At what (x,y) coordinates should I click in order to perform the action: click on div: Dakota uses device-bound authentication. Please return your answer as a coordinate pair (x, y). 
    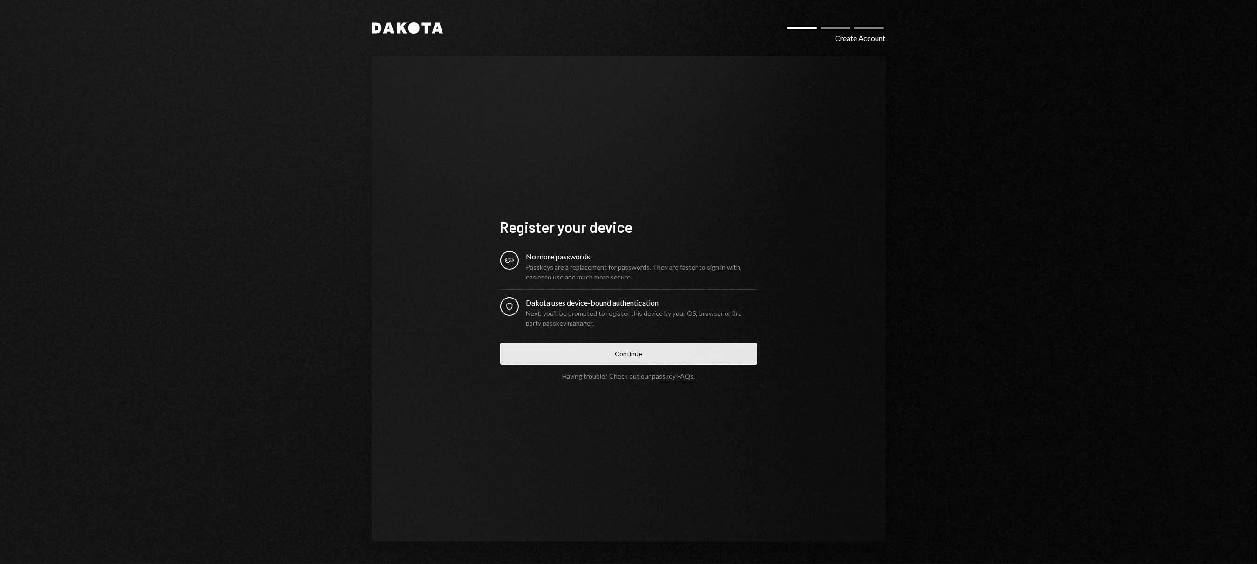
    Looking at the image, I should click on (642, 303).